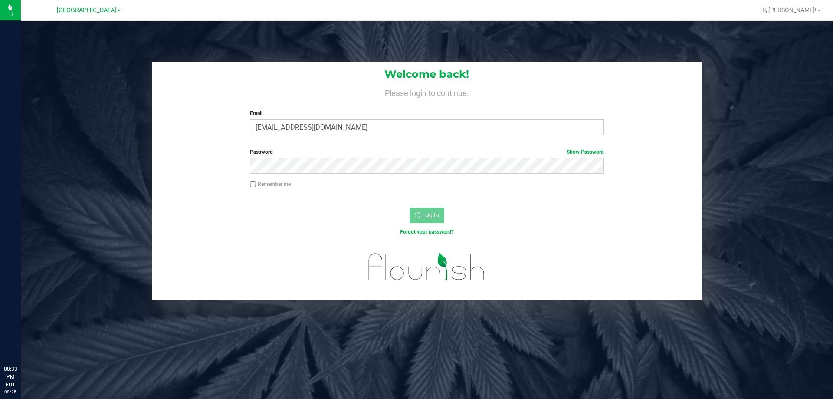 The width and height of the screenshot is (833, 399). What do you see at coordinates (270, 184) in the screenshot?
I see `label: Remember me` at bounding box center [270, 184].